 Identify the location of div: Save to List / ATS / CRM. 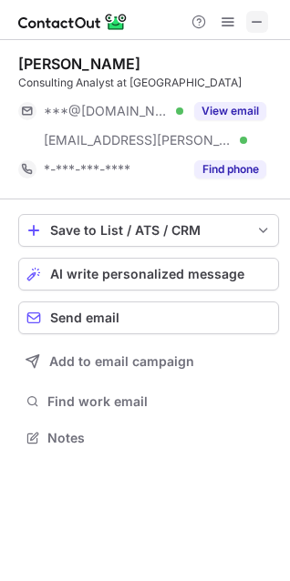
(148, 230).